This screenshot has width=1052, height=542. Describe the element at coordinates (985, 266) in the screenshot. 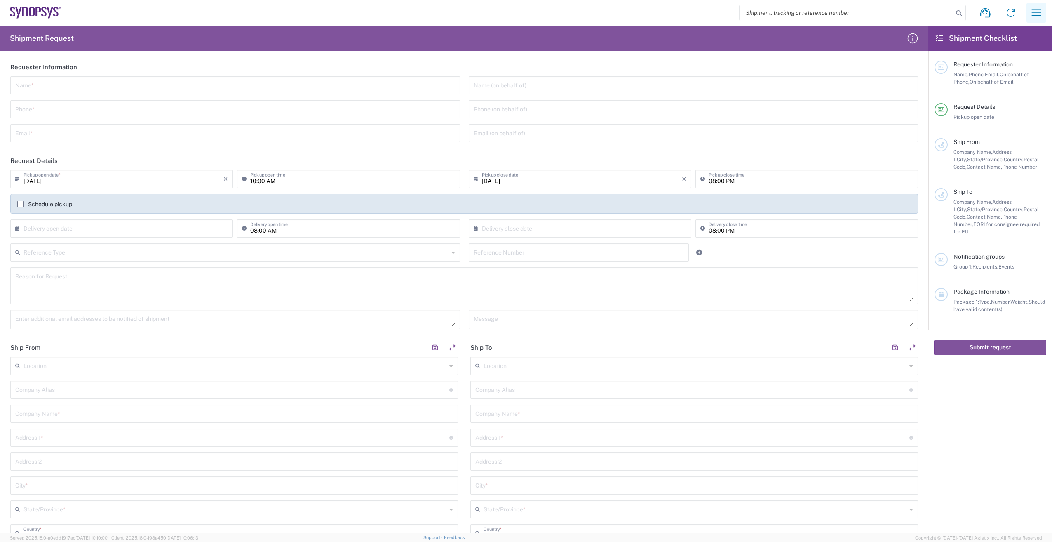

I see `span: Recipients,` at that location.